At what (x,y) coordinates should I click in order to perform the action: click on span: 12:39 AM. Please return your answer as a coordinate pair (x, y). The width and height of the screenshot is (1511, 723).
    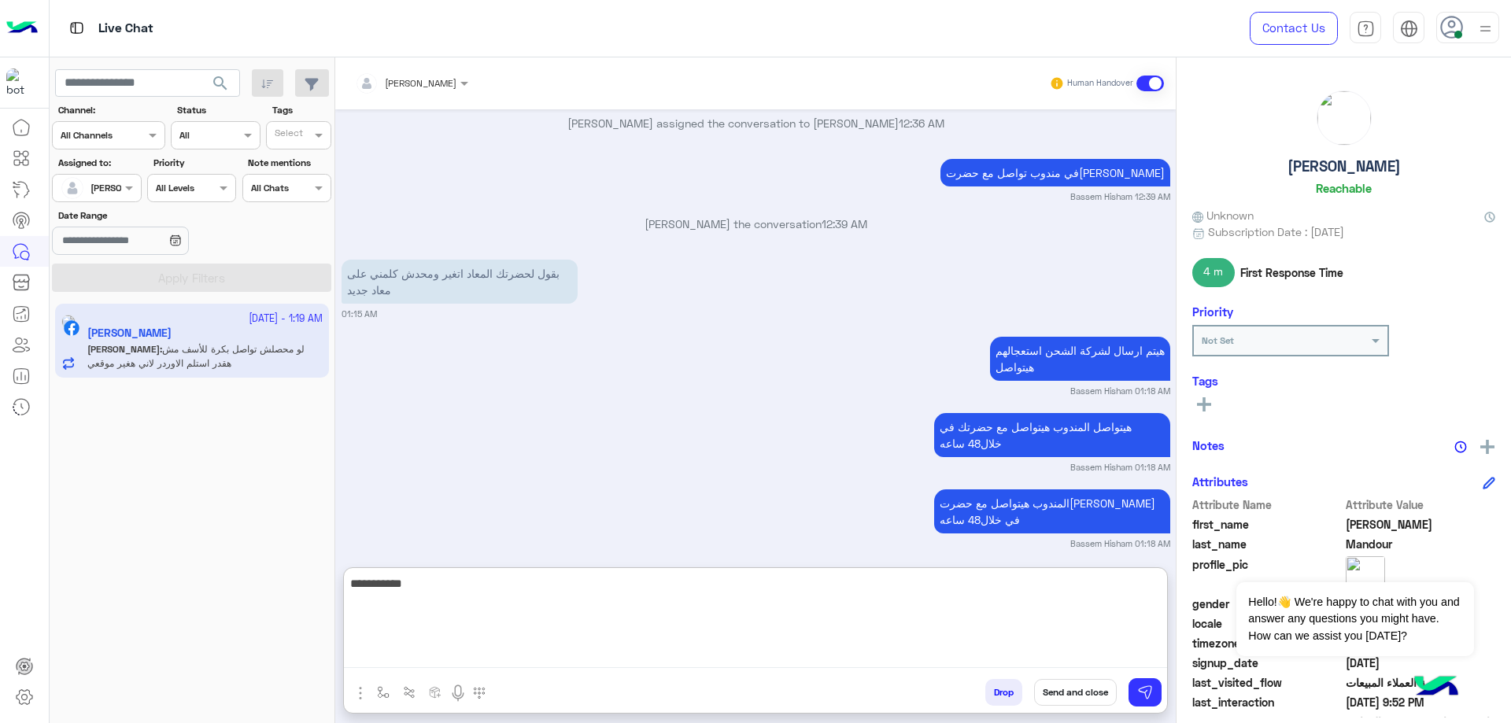
    Looking at the image, I should click on (844, 224).